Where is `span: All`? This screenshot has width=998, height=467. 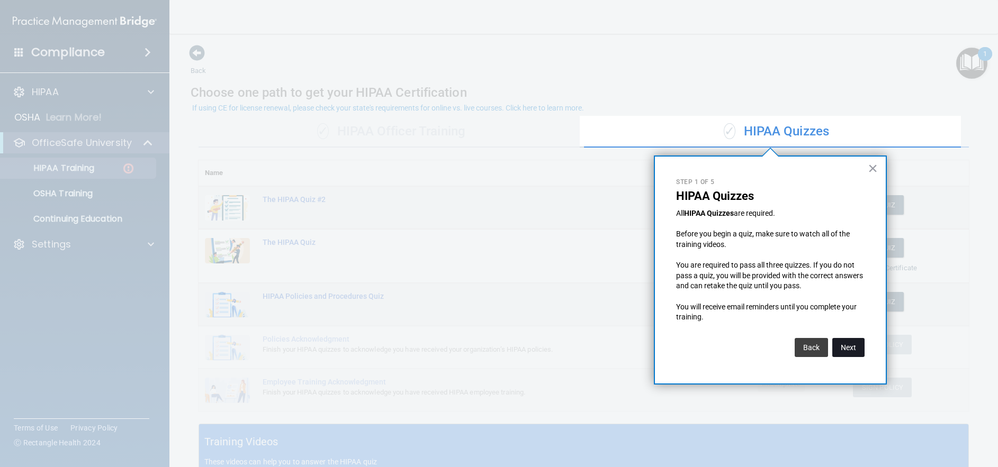 span: All is located at coordinates (680, 213).